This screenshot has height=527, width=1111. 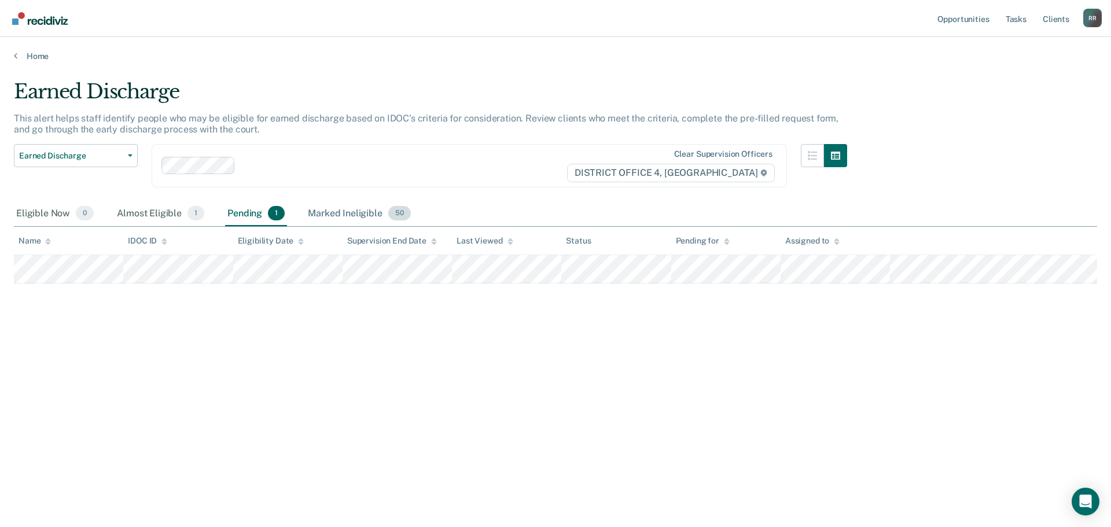 I want to click on div: Clear supervision officers, so click(x=723, y=154).